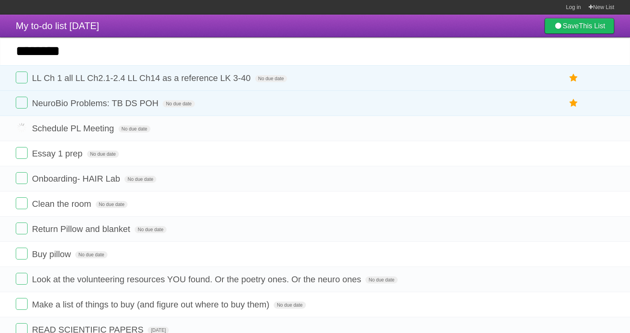  Describe the element at coordinates (142, 78) in the screenshot. I see `span: LL Ch 1 all LL Ch2.1-2.4 LL Ch14 as a reference LK 3-40` at that location.